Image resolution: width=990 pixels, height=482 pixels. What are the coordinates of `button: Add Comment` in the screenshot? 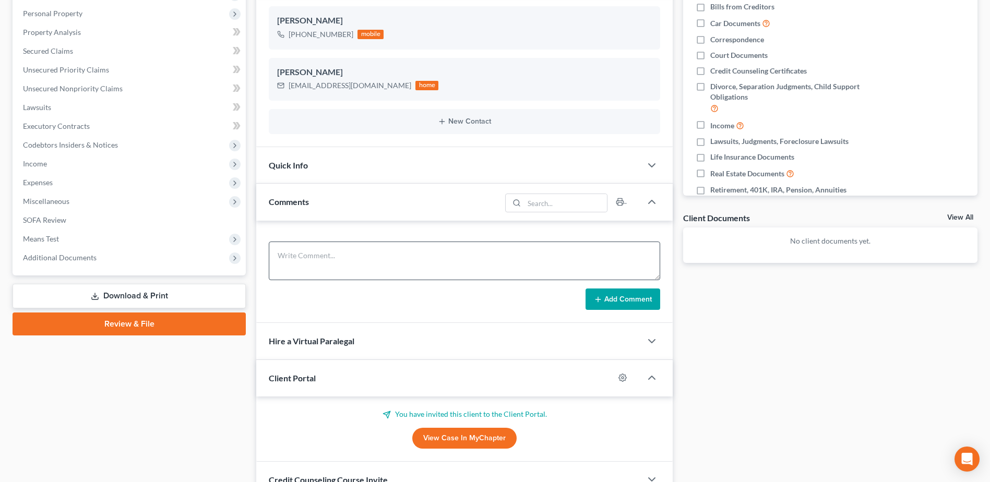 It's located at (623, 300).